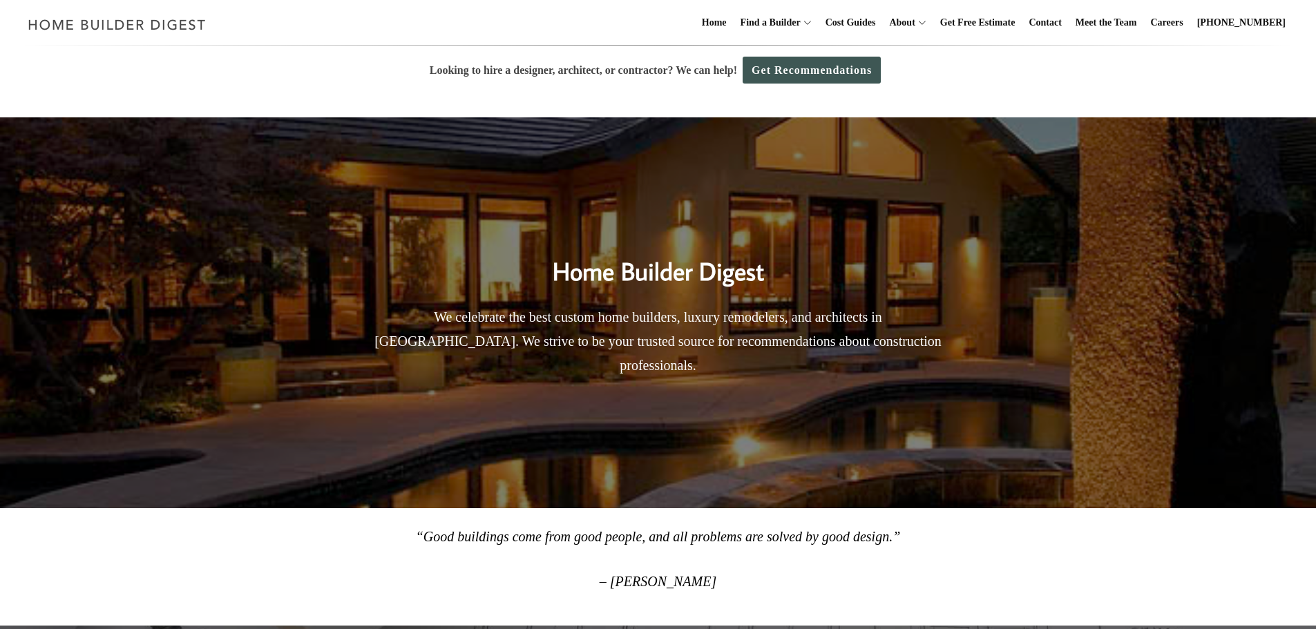 This screenshot has width=1316, height=629. What do you see at coordinates (850, 23) in the screenshot?
I see `a: Cost Guides` at bounding box center [850, 23].